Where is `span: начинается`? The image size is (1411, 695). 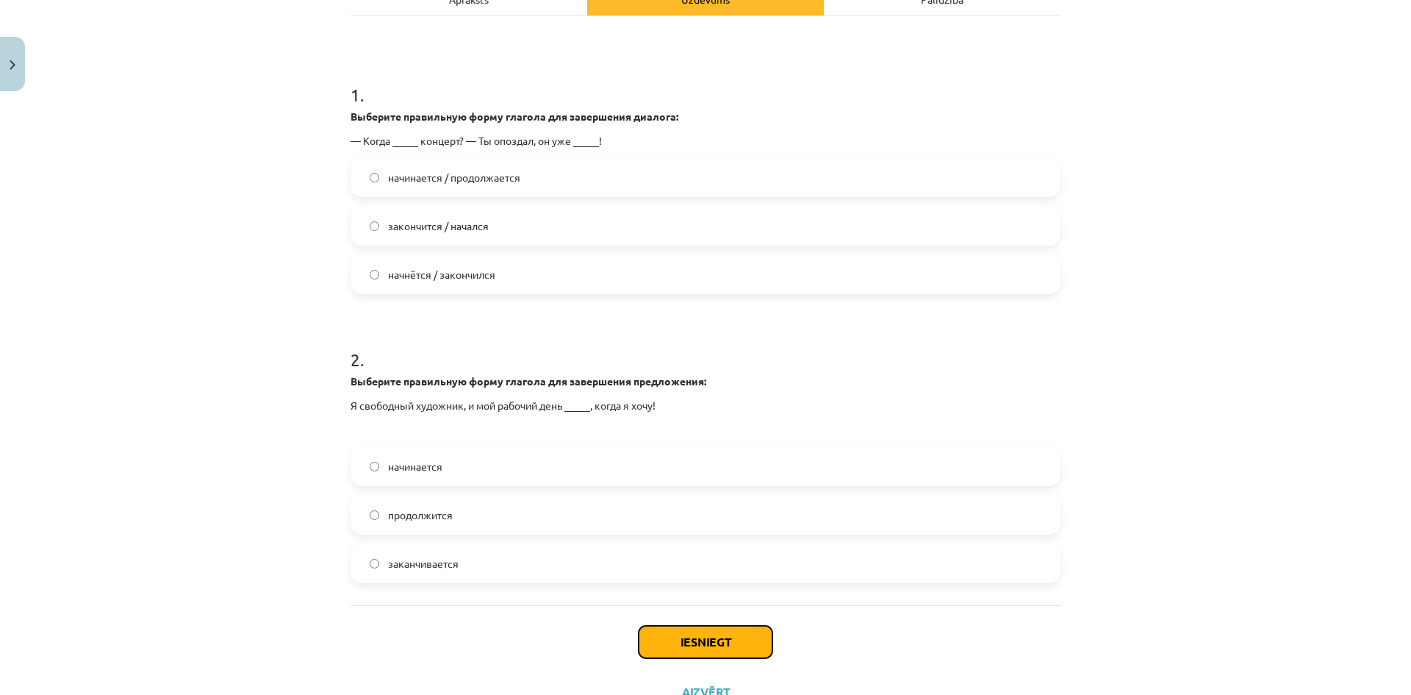
span: начинается is located at coordinates (415, 466).